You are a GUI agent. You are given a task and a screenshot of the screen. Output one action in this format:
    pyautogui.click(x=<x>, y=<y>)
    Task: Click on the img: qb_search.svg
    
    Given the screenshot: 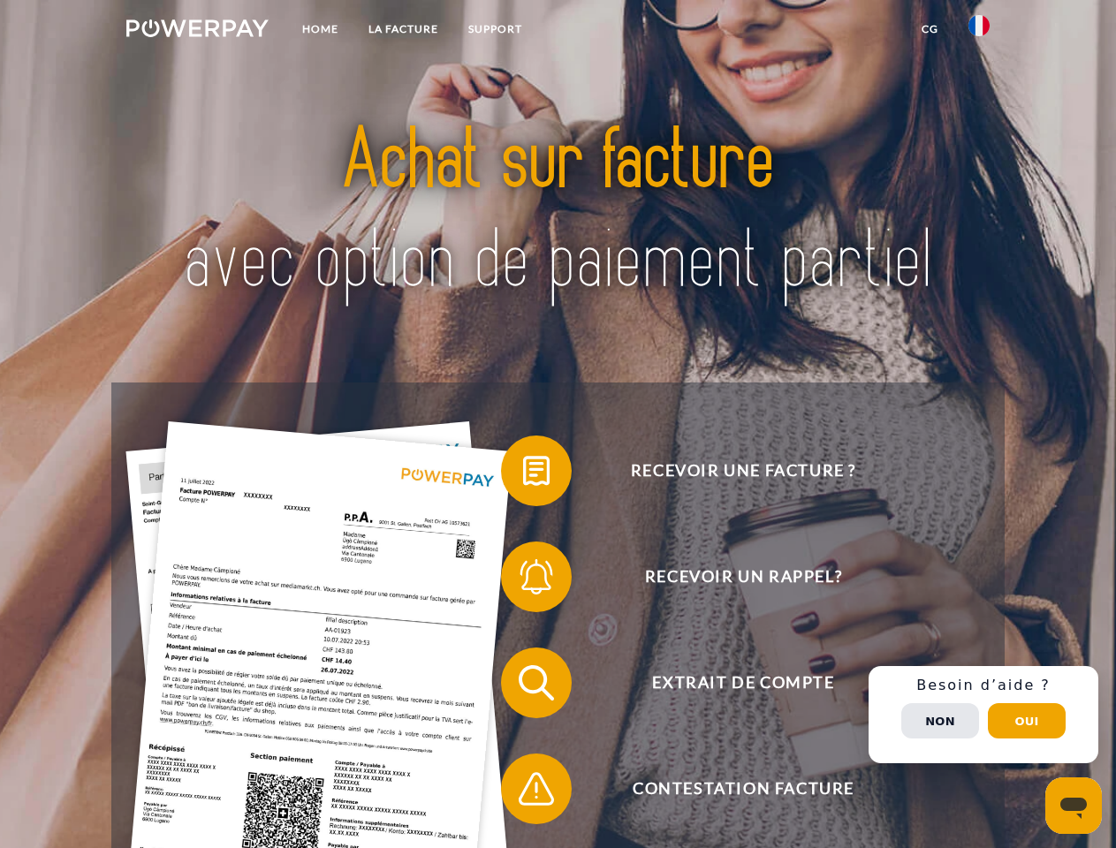 What is the action you would take?
    pyautogui.click(x=536, y=683)
    